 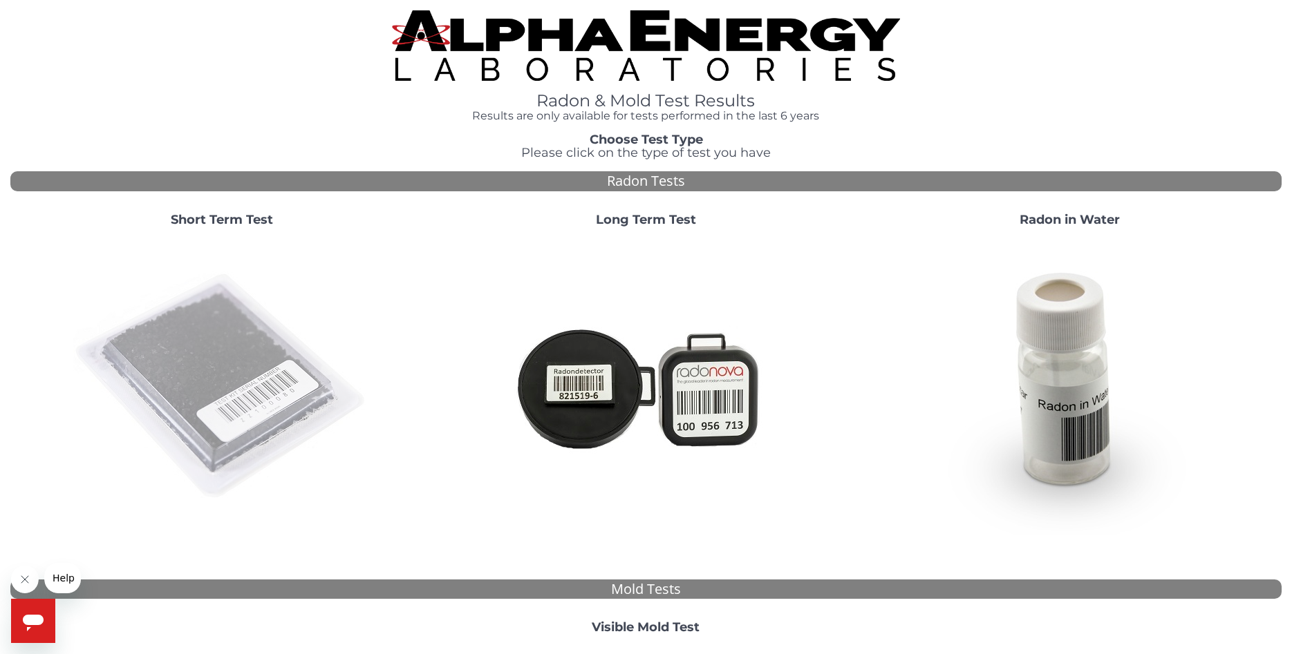 I want to click on strong: Radon in Water, so click(x=1069, y=220).